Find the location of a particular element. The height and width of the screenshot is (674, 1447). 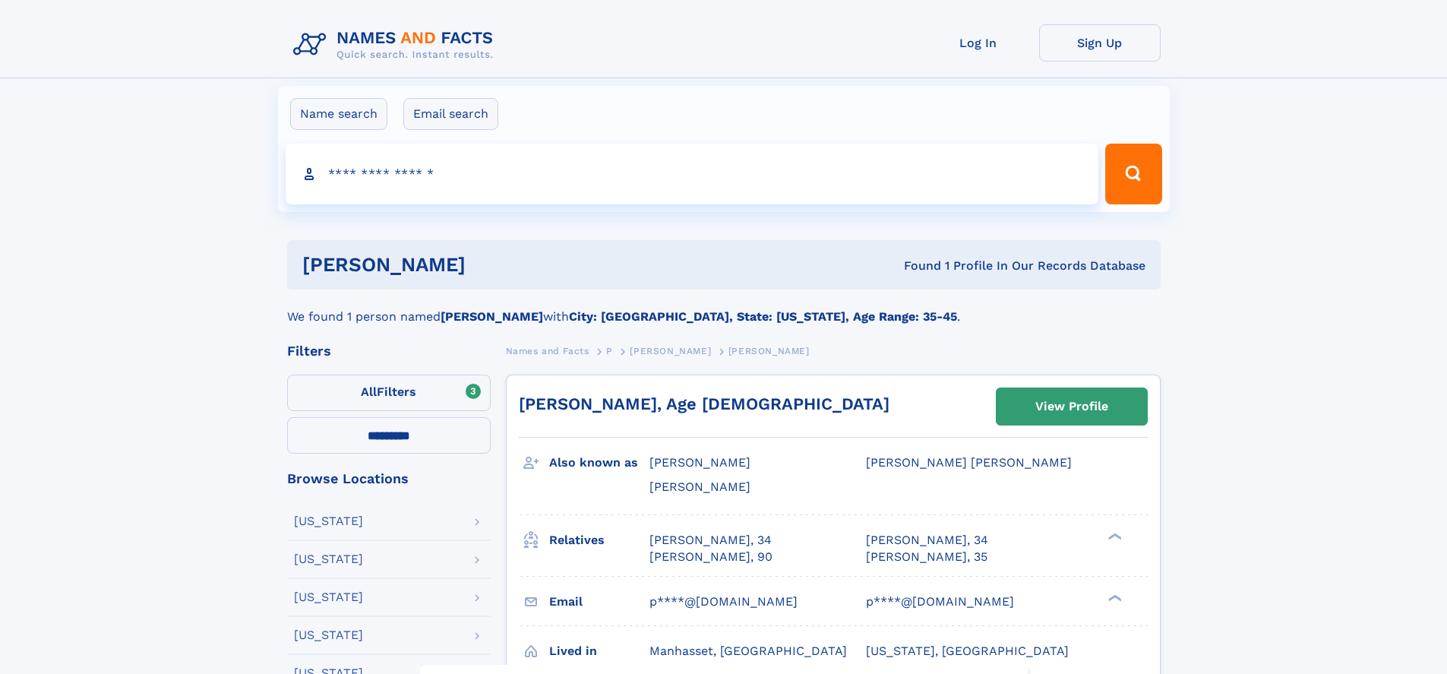

img: Logo Names and Facts is located at coordinates (396, 45).